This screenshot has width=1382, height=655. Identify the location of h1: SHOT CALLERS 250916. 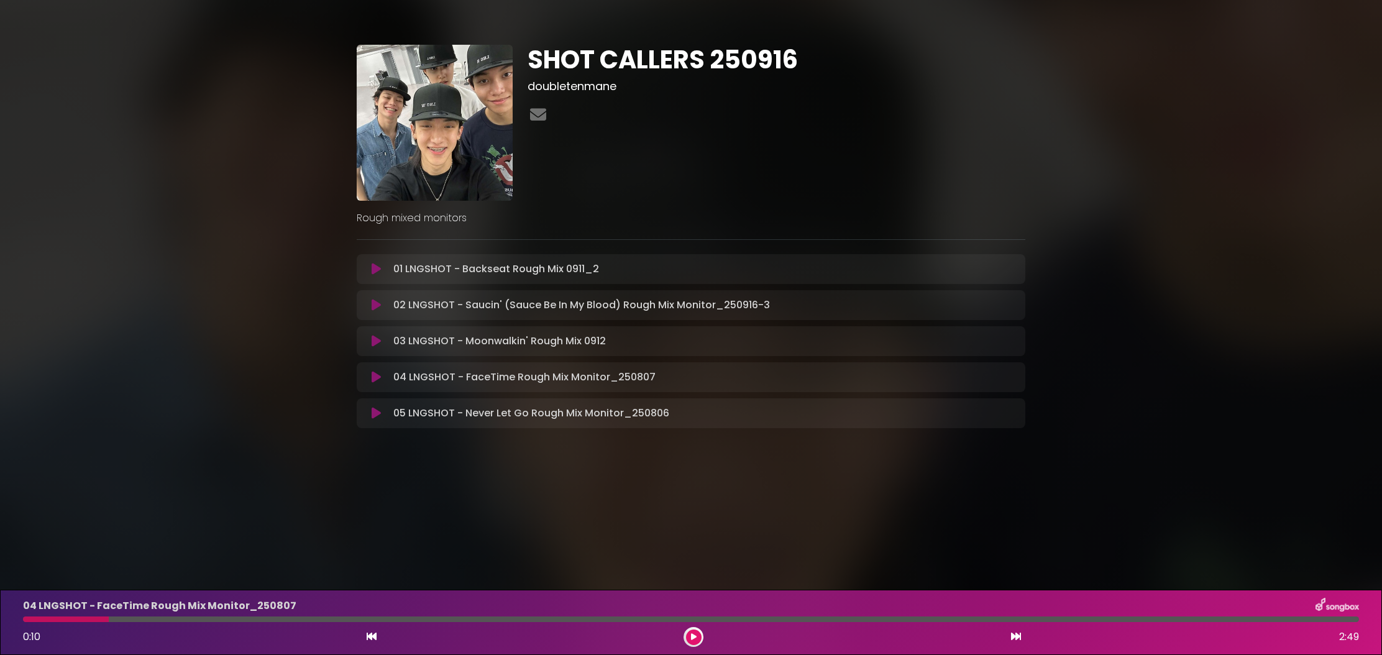
(776, 60).